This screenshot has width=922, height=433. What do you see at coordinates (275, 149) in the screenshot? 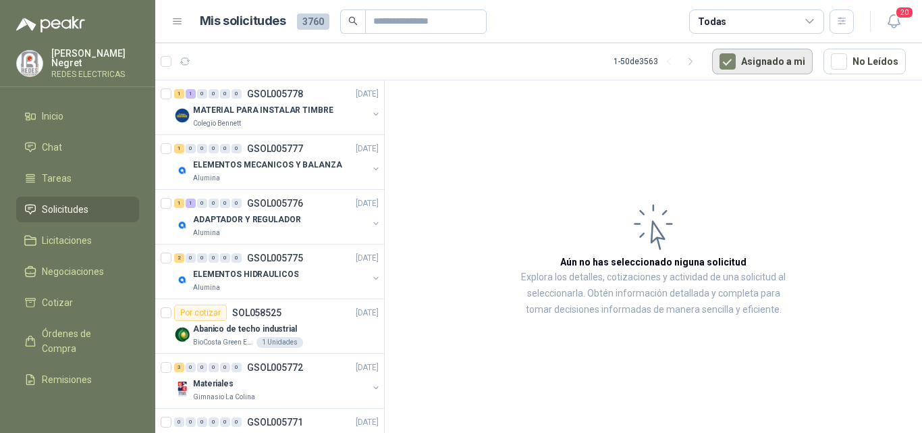
I see `p: GSOL005777` at bounding box center [275, 149].